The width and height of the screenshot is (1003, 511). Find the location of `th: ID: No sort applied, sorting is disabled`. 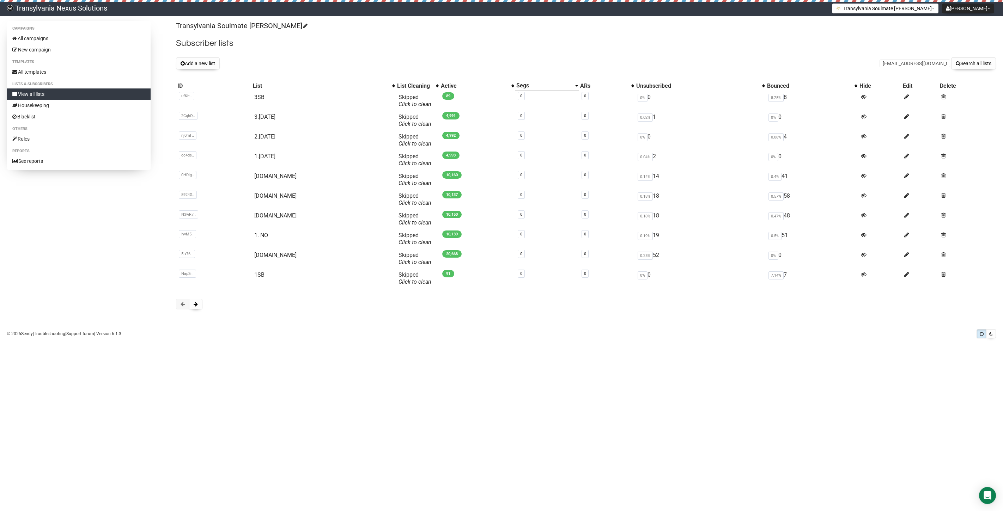

th: ID: No sort applied, sorting is disabled is located at coordinates (214, 86).